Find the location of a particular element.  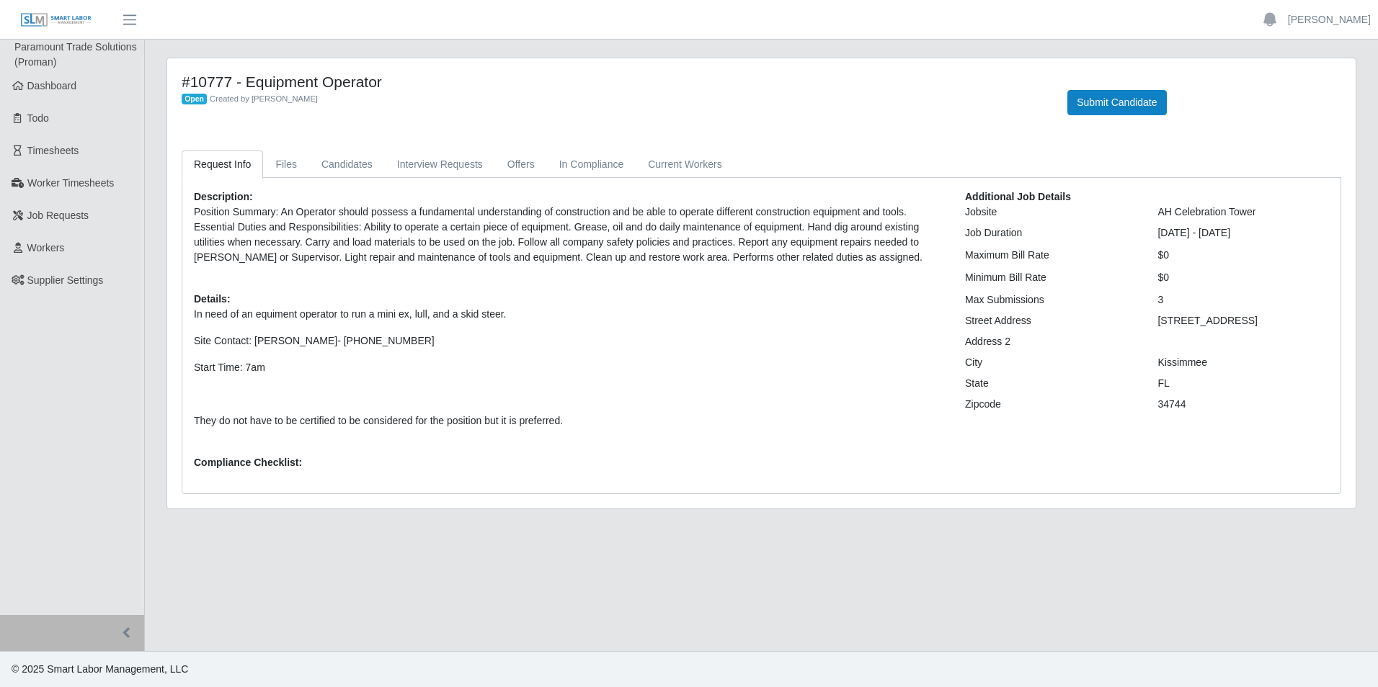

a: Current Workers is located at coordinates (685, 164).